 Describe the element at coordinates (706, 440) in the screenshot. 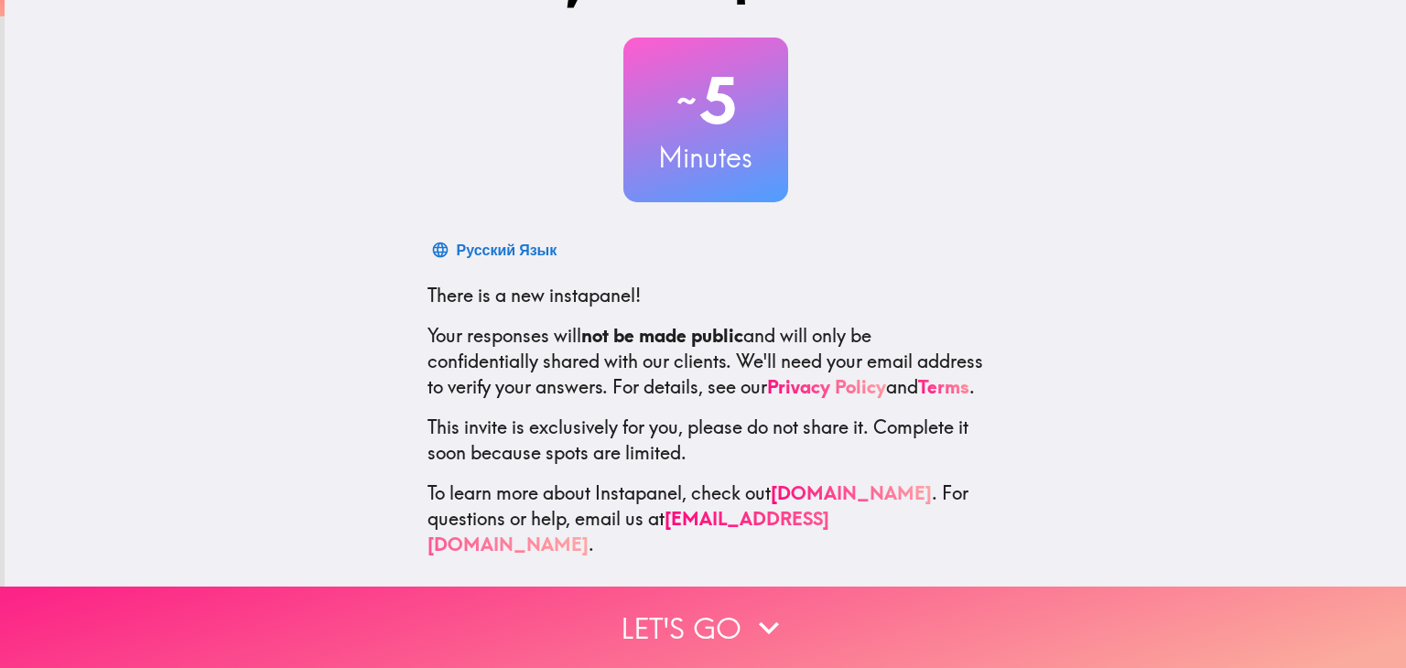

I see `p: This invite is exclusively for you, please do not share it. Complete it soon because spots are li...` at that location.